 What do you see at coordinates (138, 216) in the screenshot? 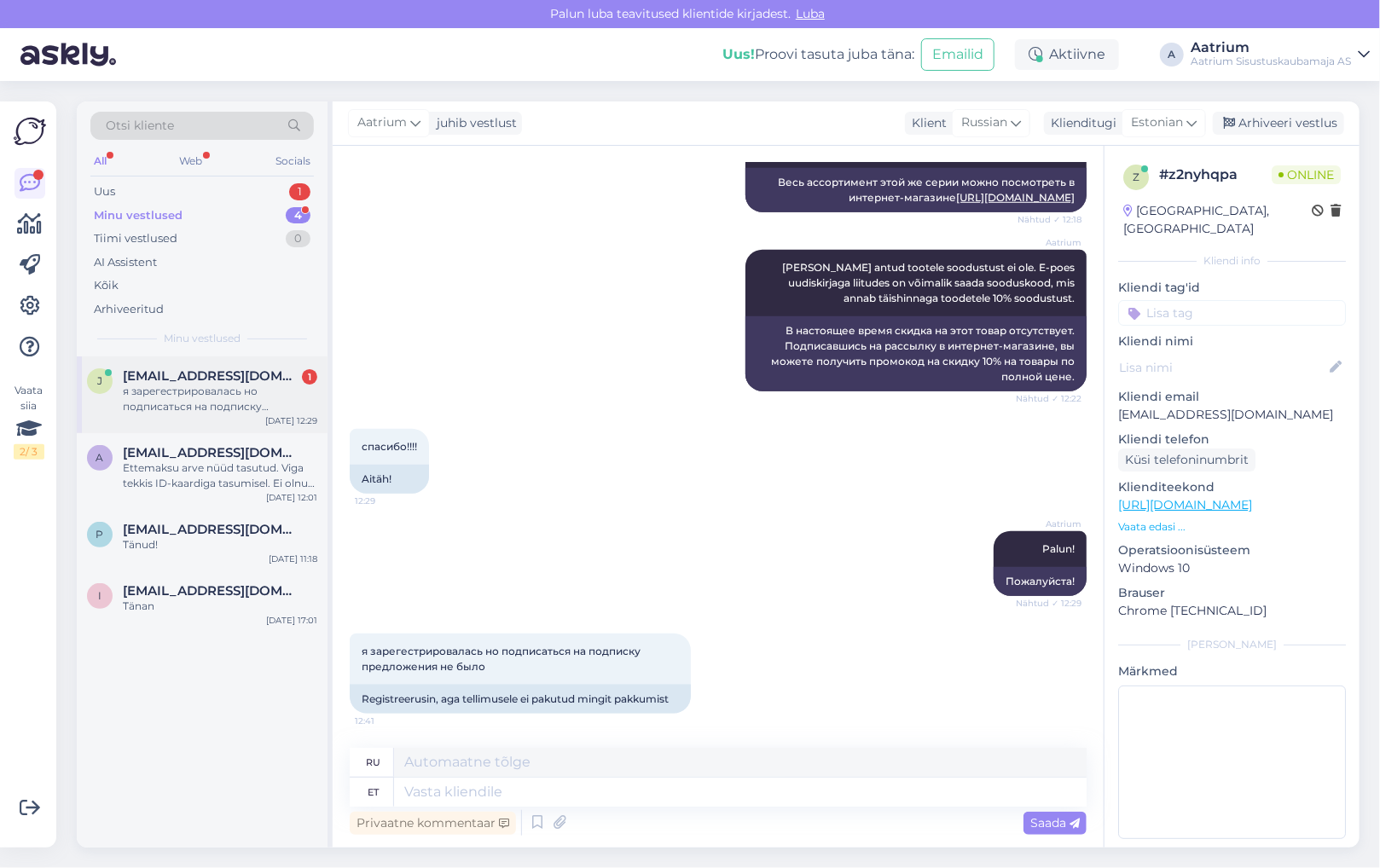
I see `div: Minu vestlused` at bounding box center [138, 216].